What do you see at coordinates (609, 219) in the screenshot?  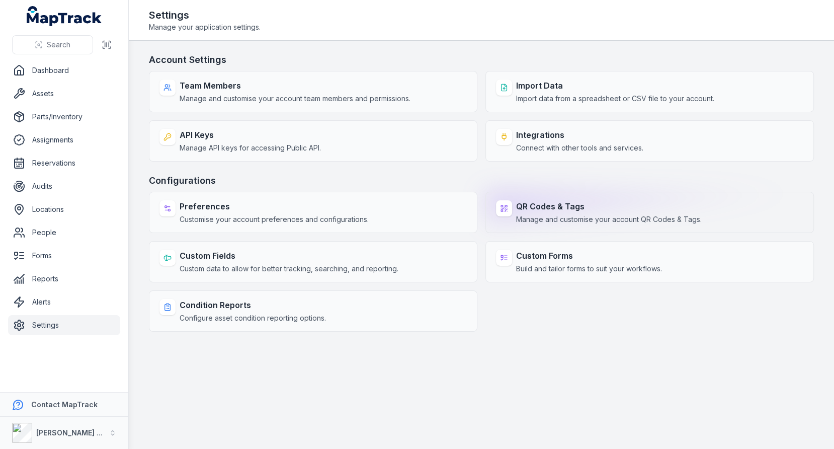 I see `span: Manage and customise your account QR Codes & Tags.` at bounding box center [609, 219].